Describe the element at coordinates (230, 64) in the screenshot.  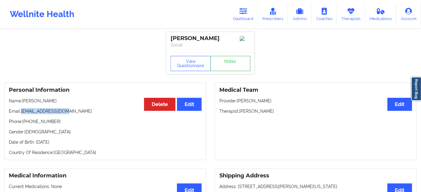
I see `a: Notes` at that location.